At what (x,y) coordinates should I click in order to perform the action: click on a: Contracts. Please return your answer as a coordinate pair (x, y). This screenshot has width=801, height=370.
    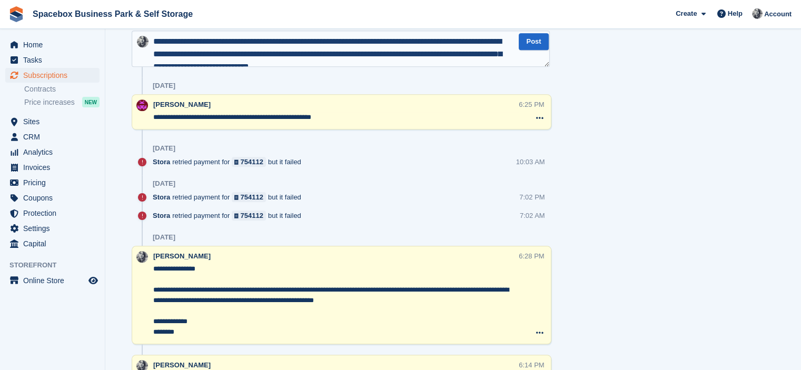
    Looking at the image, I should click on (62, 89).